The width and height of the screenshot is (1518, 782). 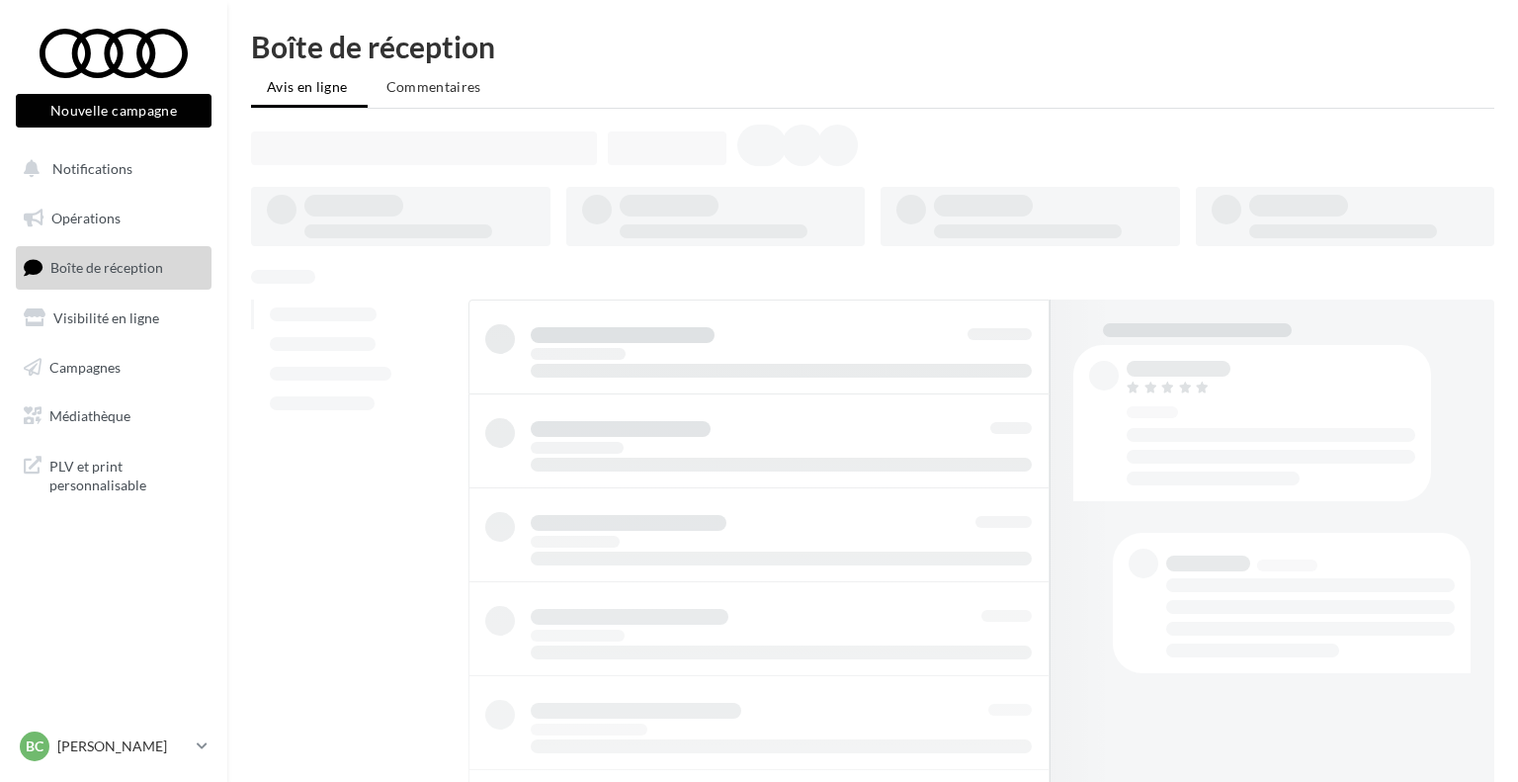 I want to click on div: Boîte de réception, so click(x=872, y=46).